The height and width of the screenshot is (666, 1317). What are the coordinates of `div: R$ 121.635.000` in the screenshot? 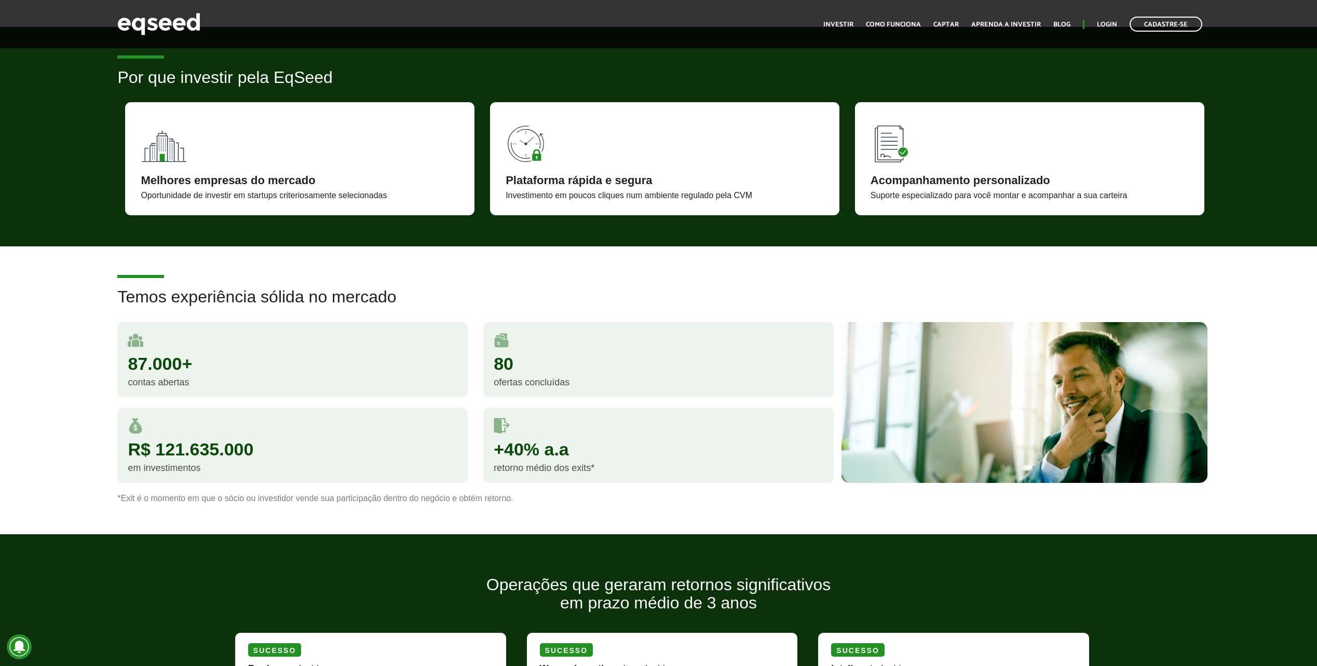 It's located at (292, 449).